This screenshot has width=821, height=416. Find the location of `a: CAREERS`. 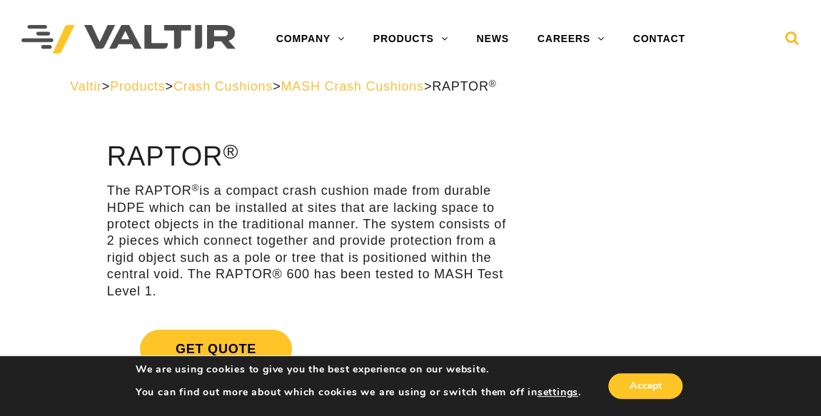

a: CAREERS is located at coordinates (571, 39).